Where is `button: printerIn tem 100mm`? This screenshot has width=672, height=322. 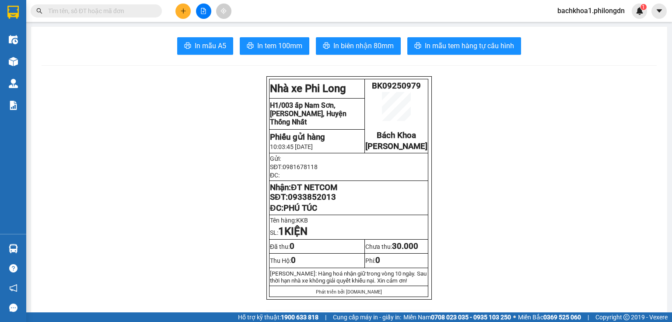
button: printerIn tem 100mm is located at coordinates (274, 46).